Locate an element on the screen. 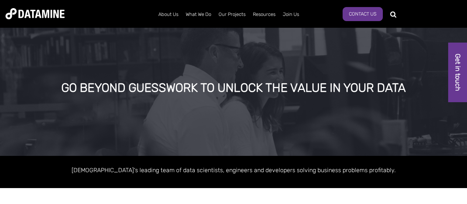 The height and width of the screenshot is (204, 467). a: About Us is located at coordinates (169, 14).